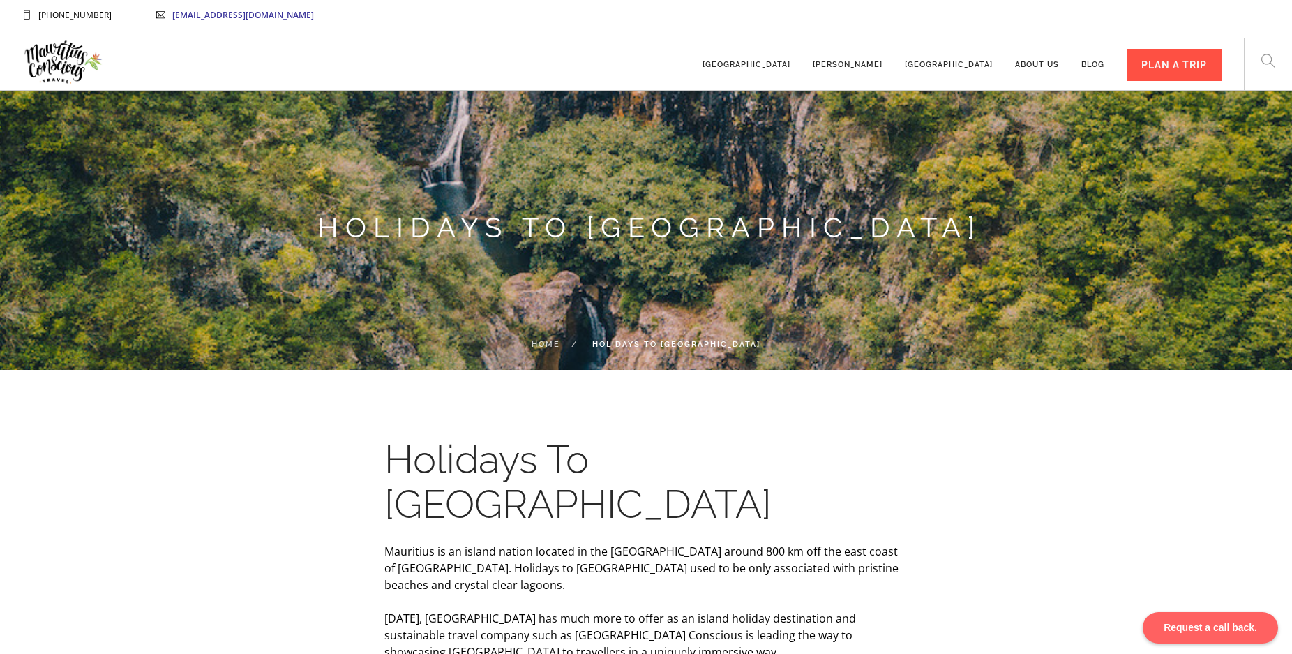 This screenshot has height=654, width=1292. I want to click on a: Home, so click(546, 344).